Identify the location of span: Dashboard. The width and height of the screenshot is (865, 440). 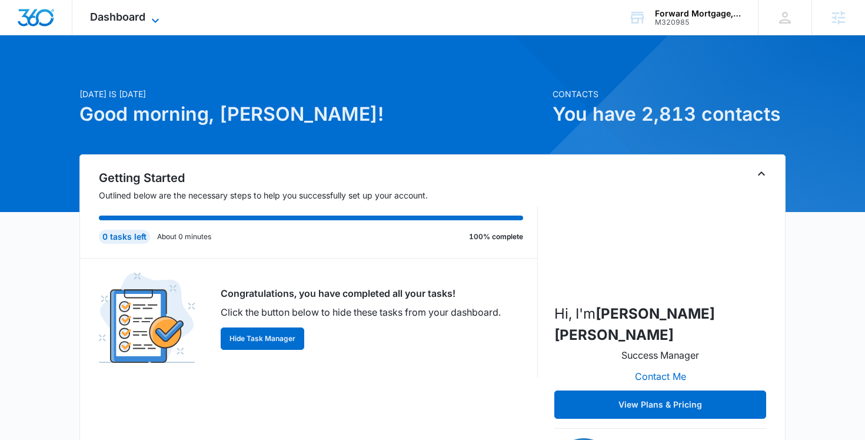
(118, 16).